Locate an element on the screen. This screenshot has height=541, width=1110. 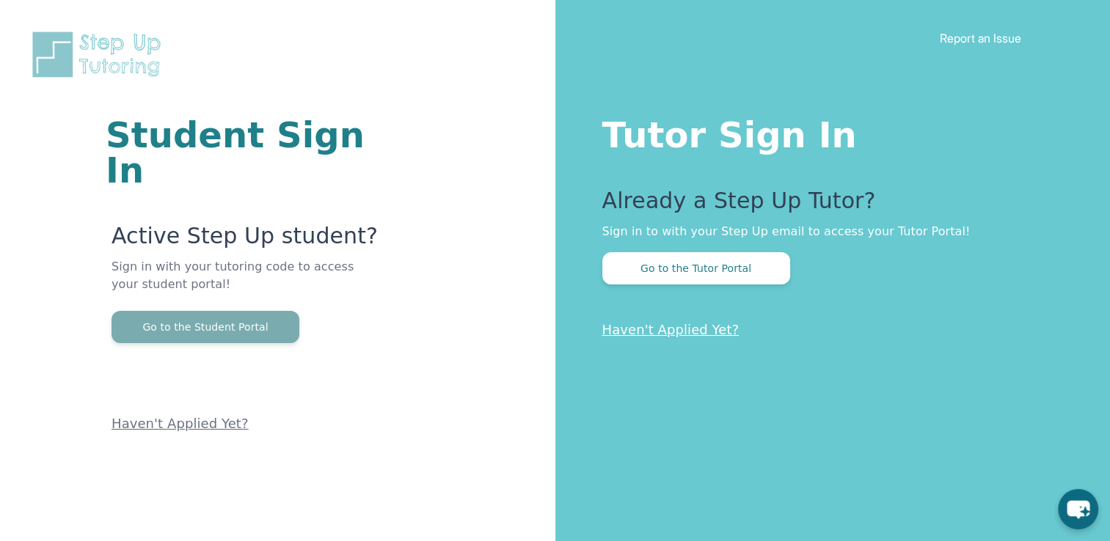
p: Already a Step Up Tutor? is located at coordinates (827, 205).